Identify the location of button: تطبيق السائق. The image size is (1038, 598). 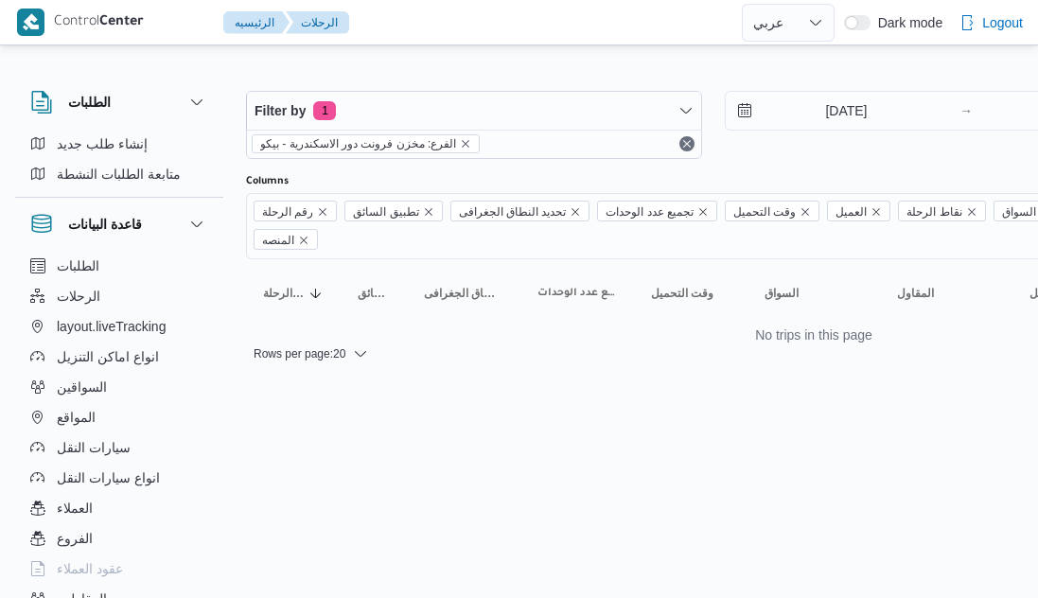
(374, 293).